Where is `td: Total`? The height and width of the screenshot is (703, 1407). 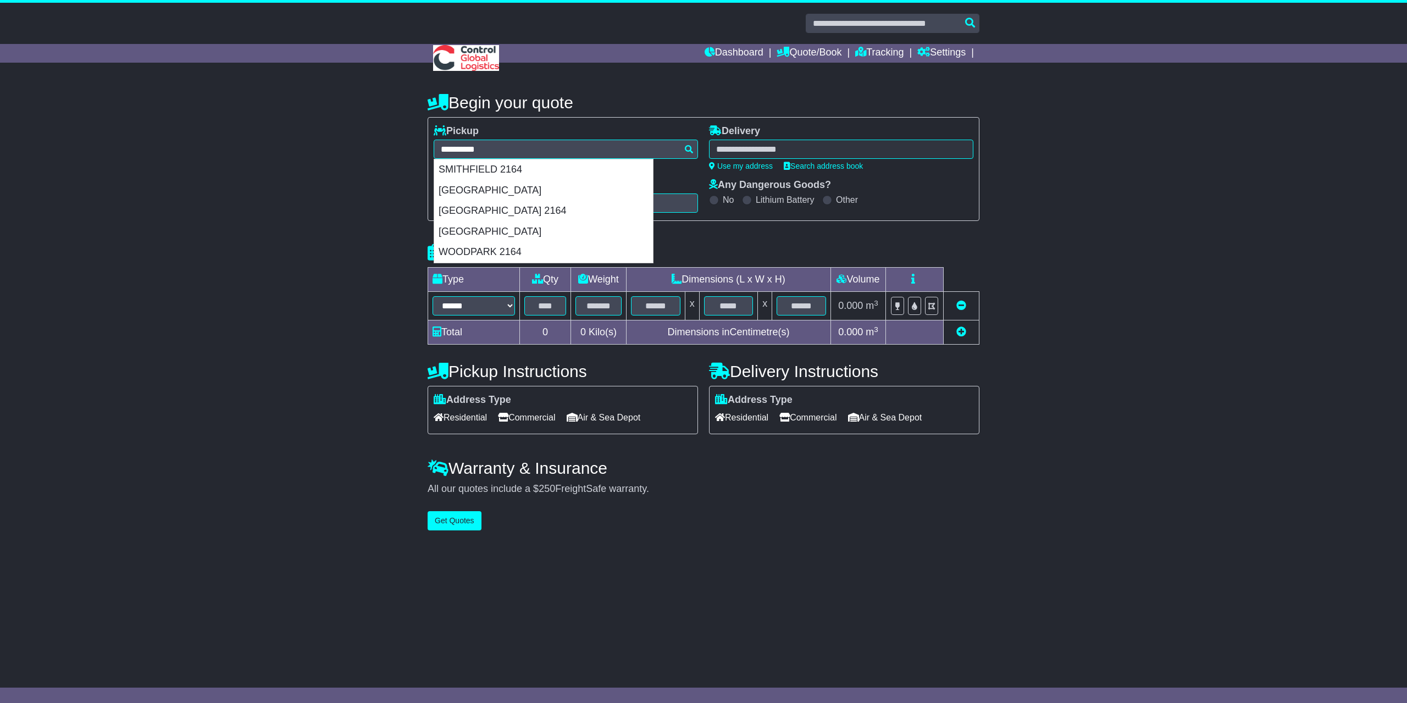 td: Total is located at coordinates (474, 332).